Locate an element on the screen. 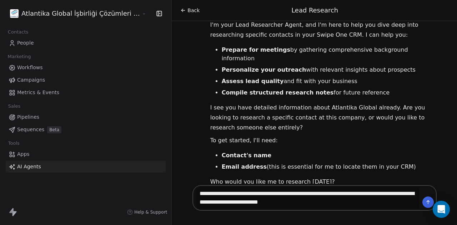 The height and width of the screenshot is (225, 457). span: Back is located at coordinates (193, 10).